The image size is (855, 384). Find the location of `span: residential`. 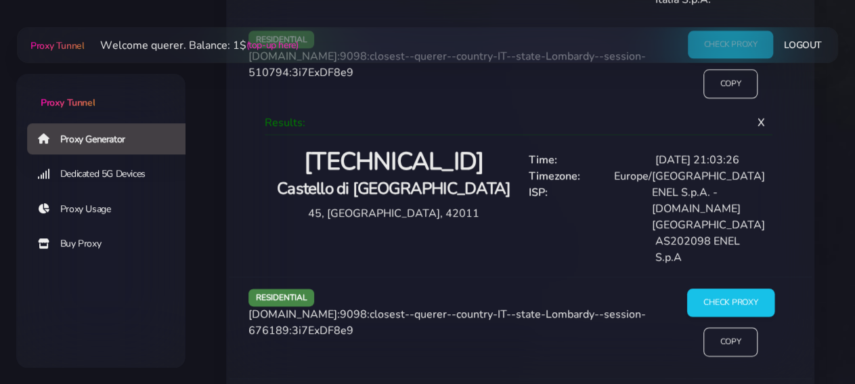

span: residential is located at coordinates (281, 296).